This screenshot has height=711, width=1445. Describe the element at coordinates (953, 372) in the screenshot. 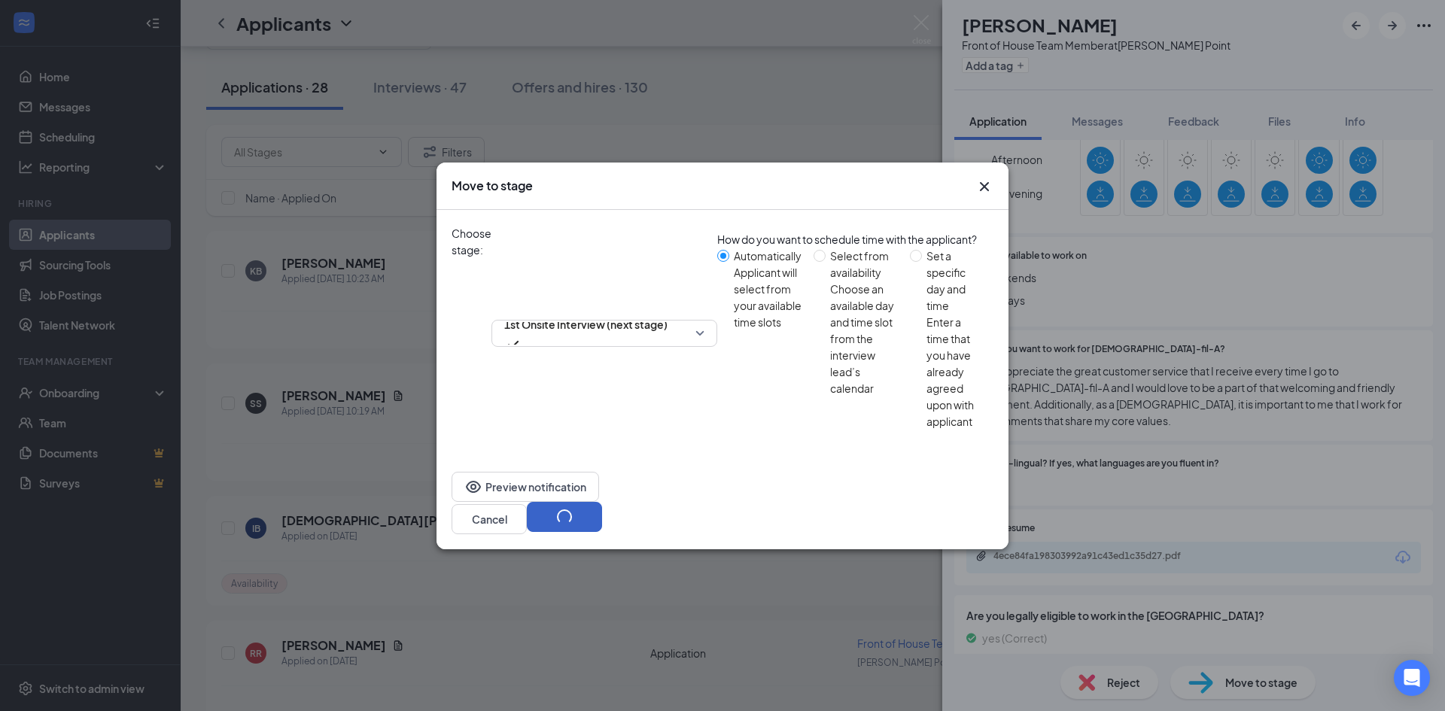

I see `div: Enter a time that you have already agreed upon with applicant` at that location.